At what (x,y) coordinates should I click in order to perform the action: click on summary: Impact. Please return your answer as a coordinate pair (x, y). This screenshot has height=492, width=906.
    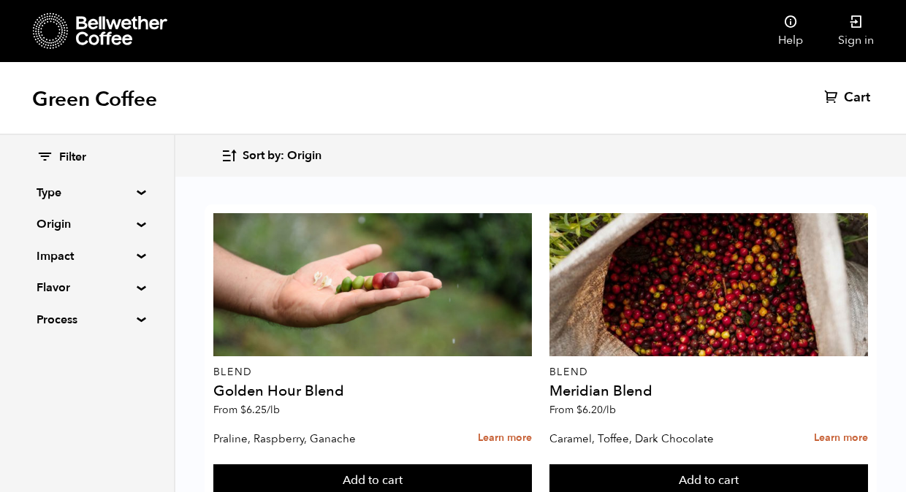
    Looking at the image, I should click on (87, 256).